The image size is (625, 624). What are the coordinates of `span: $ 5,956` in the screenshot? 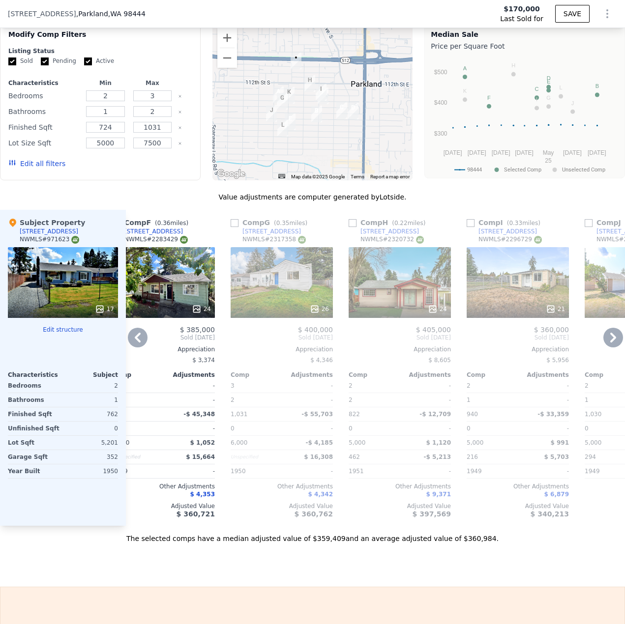 It's located at (558, 360).